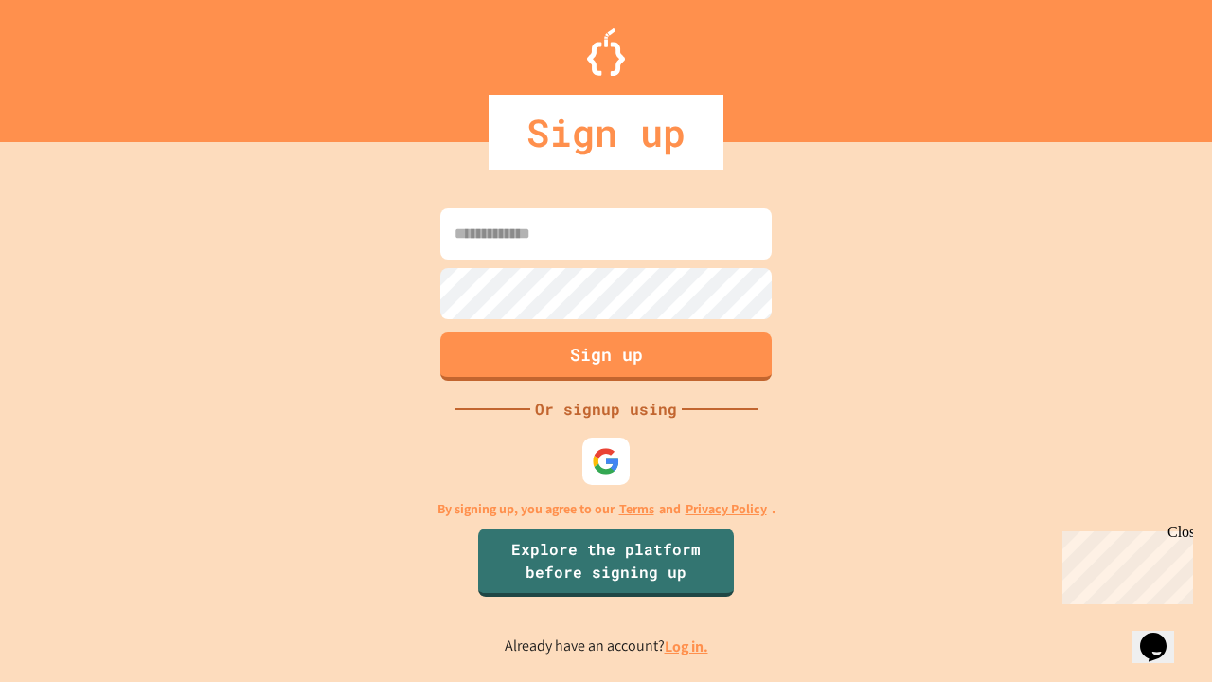 Image resolution: width=1212 pixels, height=682 pixels. Describe the element at coordinates (606, 646) in the screenshot. I see `p: Already have an account?` at that location.